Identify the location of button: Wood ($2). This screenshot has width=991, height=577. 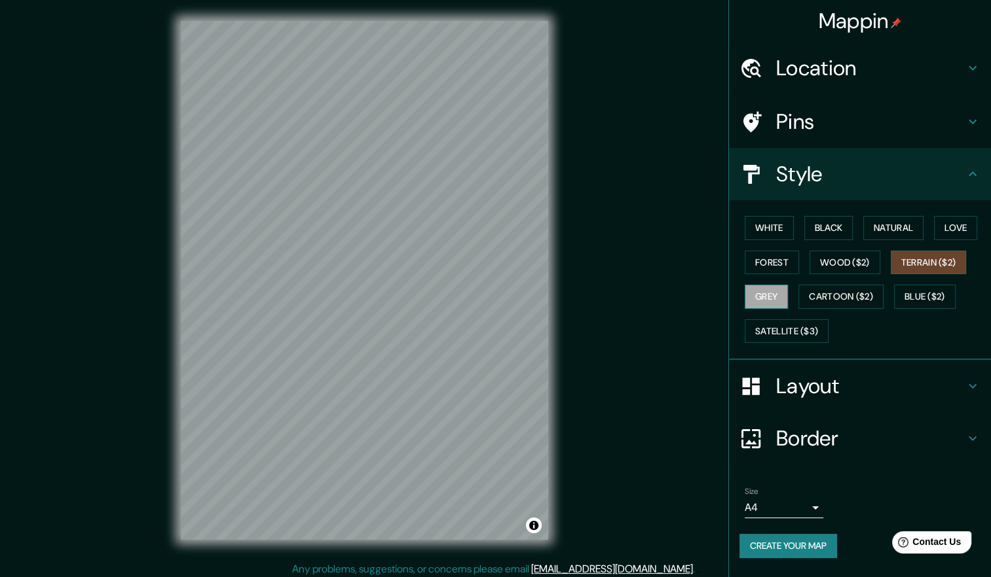
(845, 263).